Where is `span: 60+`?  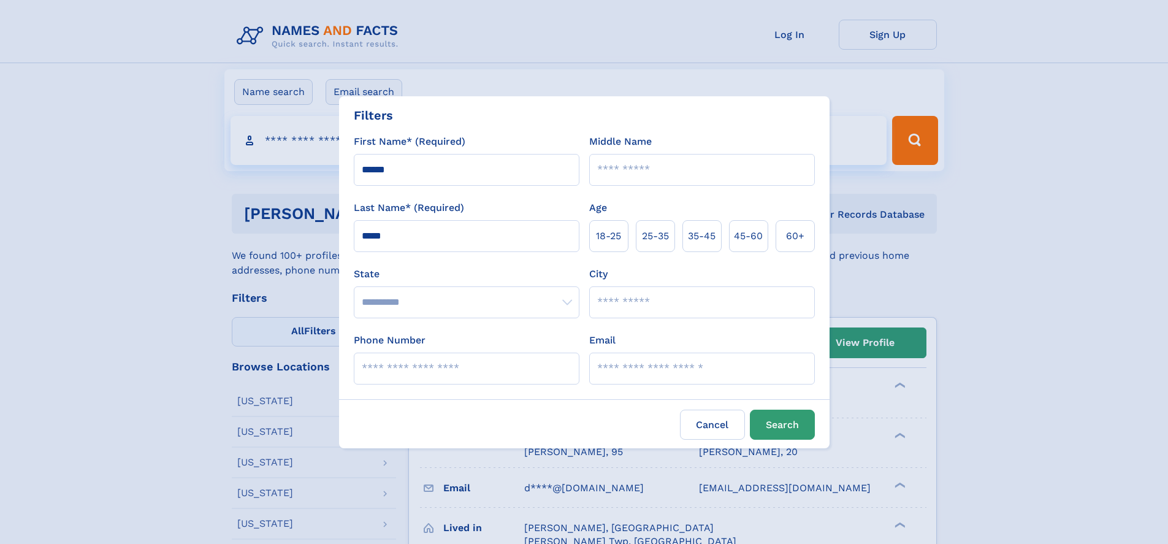 span: 60+ is located at coordinates (795, 236).